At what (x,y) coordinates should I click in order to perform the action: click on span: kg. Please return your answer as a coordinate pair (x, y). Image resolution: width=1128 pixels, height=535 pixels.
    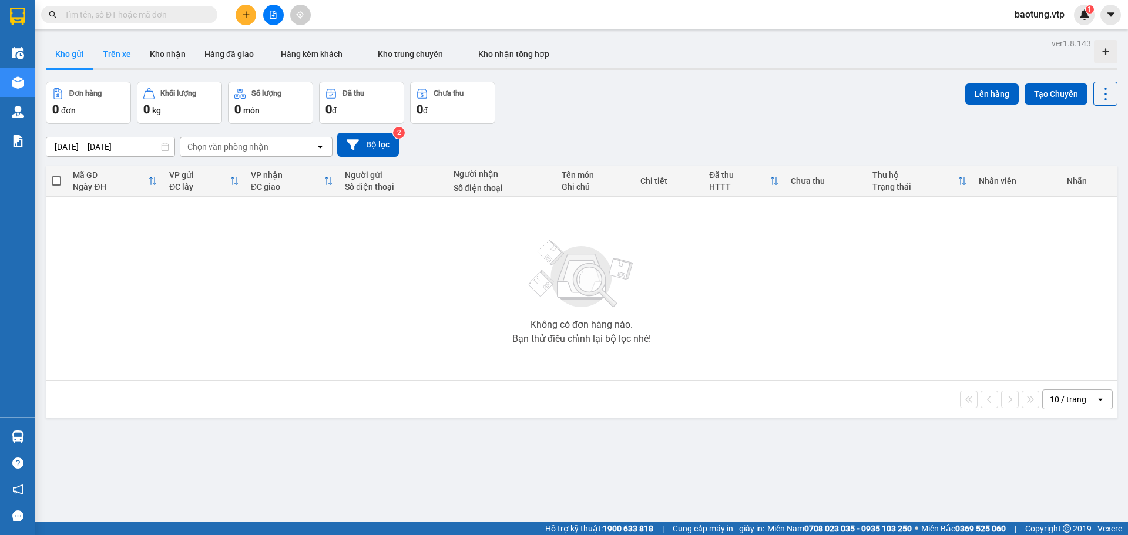
    Looking at the image, I should click on (156, 110).